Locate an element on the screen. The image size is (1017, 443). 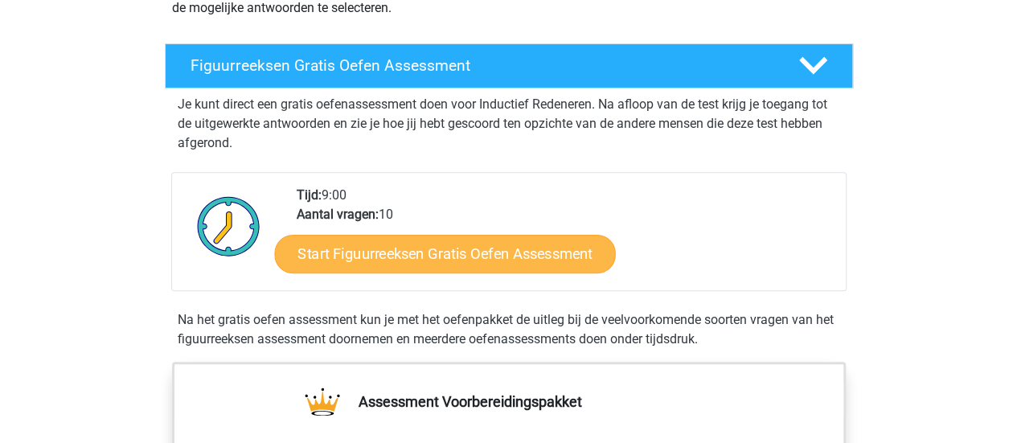
b: Aantal vragen: is located at coordinates (338, 214).